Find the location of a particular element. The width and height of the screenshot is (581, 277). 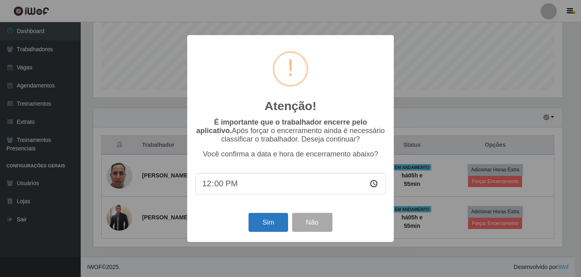

b: É importante que o trabalhador encerre pelo aplicativo. is located at coordinates (281, 126).